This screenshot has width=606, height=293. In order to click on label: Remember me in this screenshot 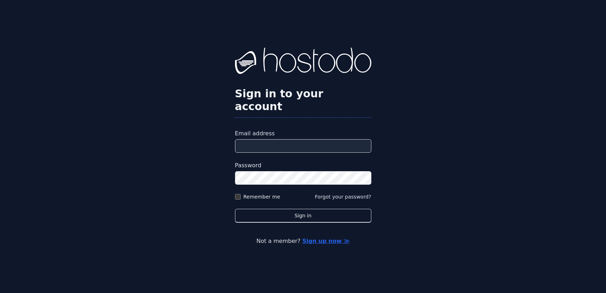, I will do `click(262, 197)`.